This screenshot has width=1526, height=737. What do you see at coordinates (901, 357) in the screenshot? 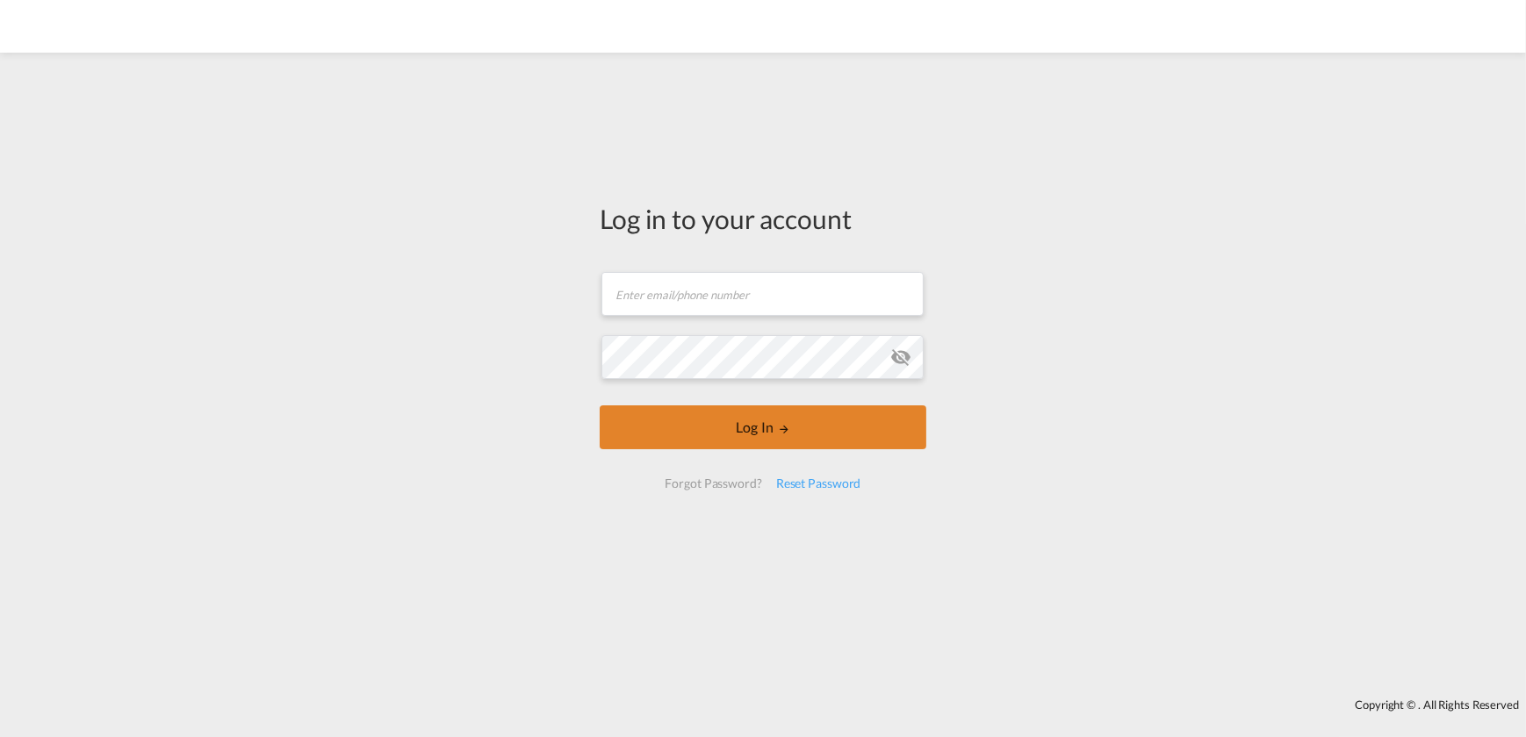
I see `md-icon: icon-eye-off` at bounding box center [901, 357].